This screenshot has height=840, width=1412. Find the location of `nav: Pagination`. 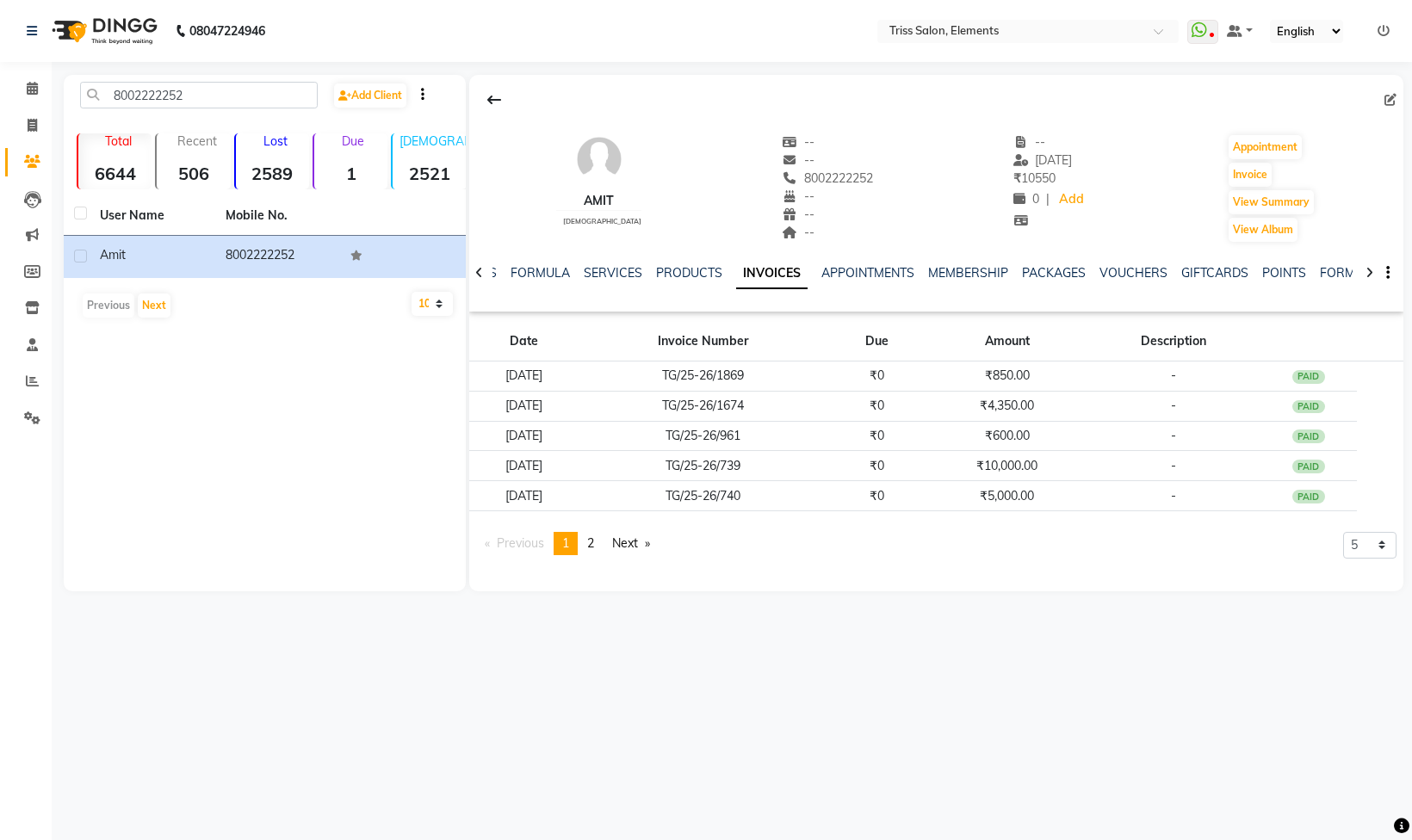

nav: Pagination is located at coordinates (567, 543).